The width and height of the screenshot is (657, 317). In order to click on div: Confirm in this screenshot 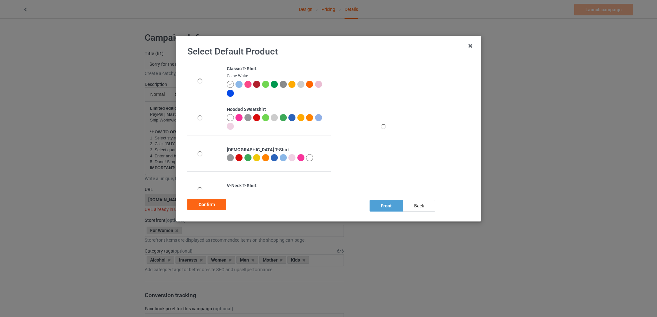, I will do `click(207, 205)`.